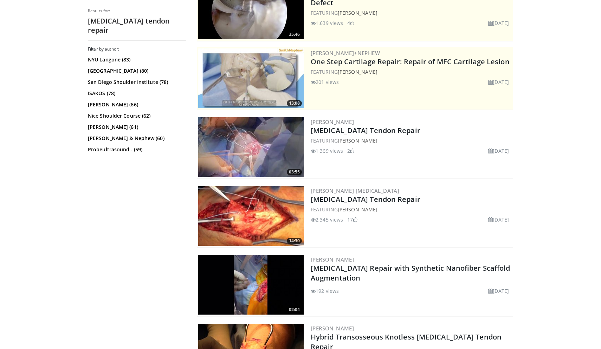 This screenshot has width=601, height=349. I want to click on span: 03:55, so click(294, 172).